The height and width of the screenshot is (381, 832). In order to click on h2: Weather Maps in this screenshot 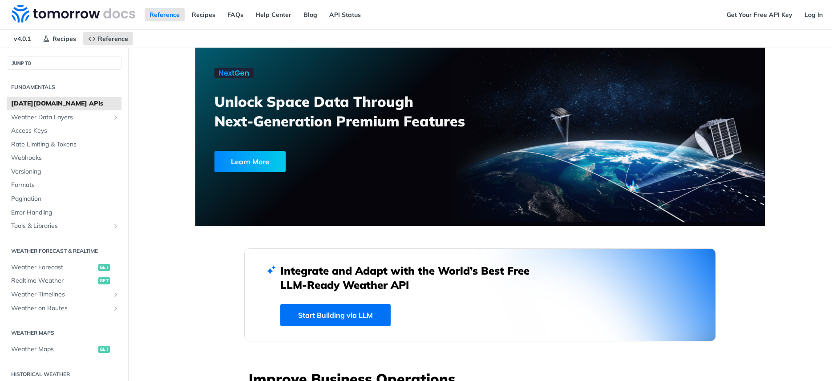, I will do `click(64, 333)`.